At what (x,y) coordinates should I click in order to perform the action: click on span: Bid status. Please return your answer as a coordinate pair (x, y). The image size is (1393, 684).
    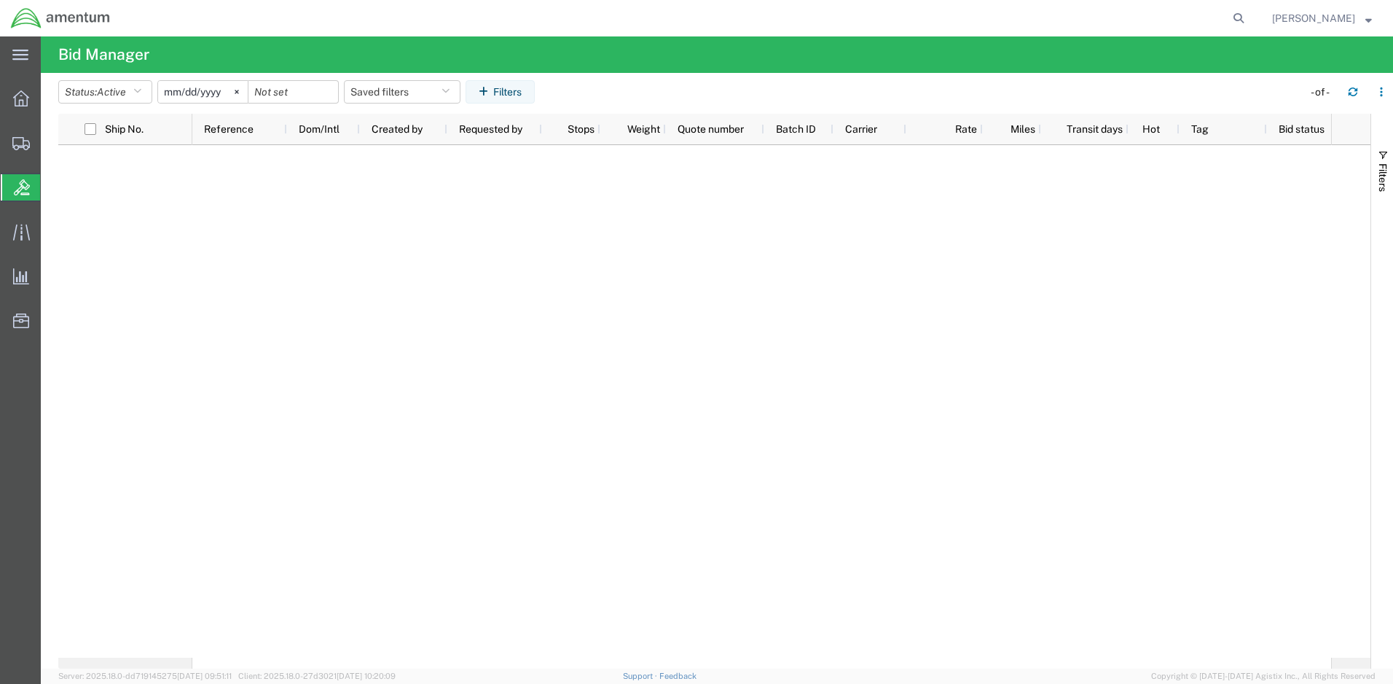
    Looking at the image, I should click on (1302, 129).